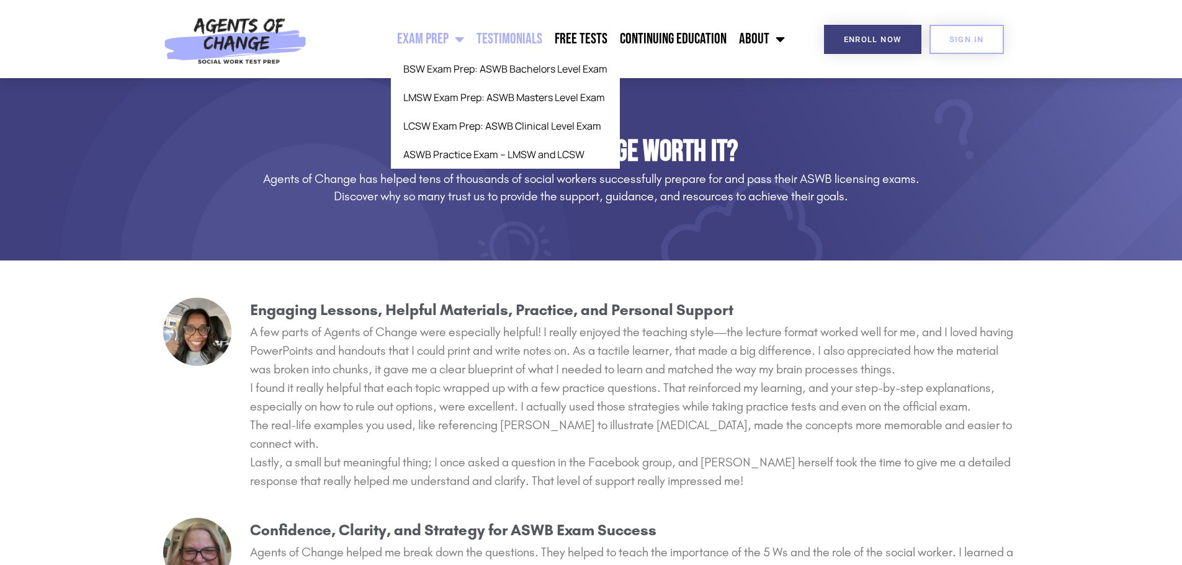  I want to click on h3: Engaging Lessons, Helpful Materials, Practice, and Personal Support, so click(635, 310).